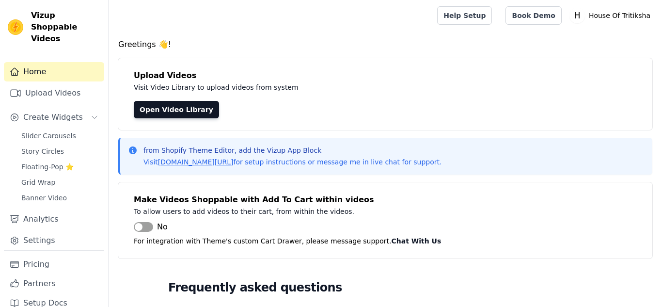  Describe the element at coordinates (44, 198) in the screenshot. I see `span: Banner Video` at that location.